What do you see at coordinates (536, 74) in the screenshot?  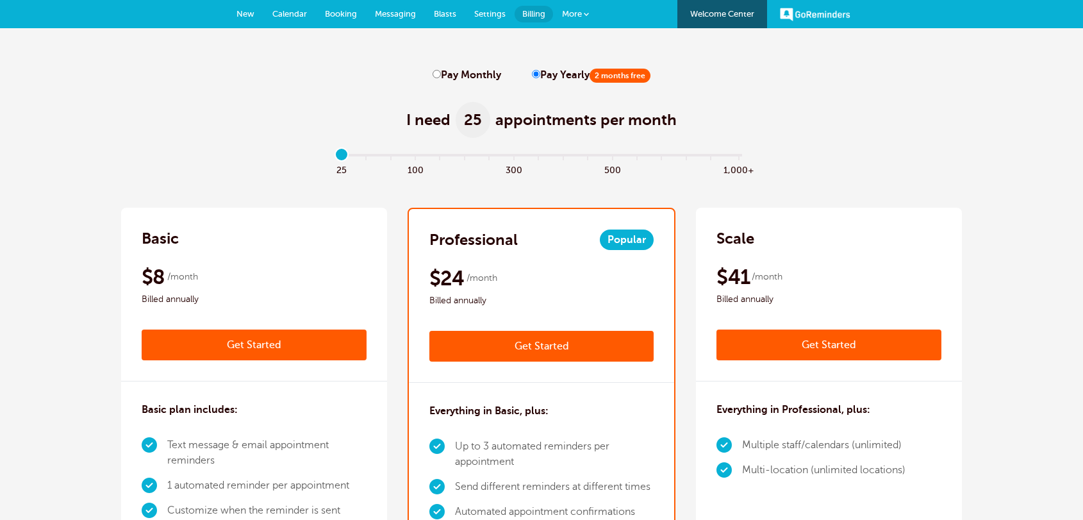 I see `input: Pay Yearly2 months free` at bounding box center [536, 74].